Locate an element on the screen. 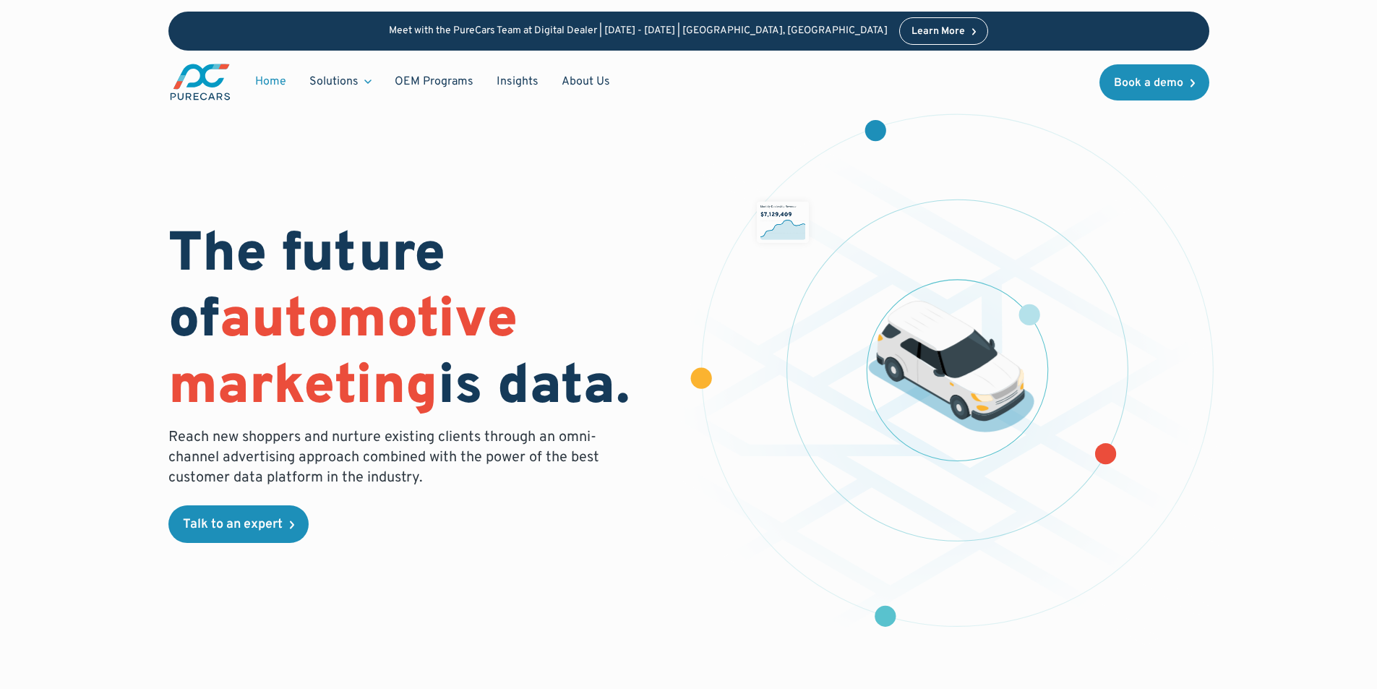 This screenshot has height=689, width=1377. a: Learn More is located at coordinates (944, 31).